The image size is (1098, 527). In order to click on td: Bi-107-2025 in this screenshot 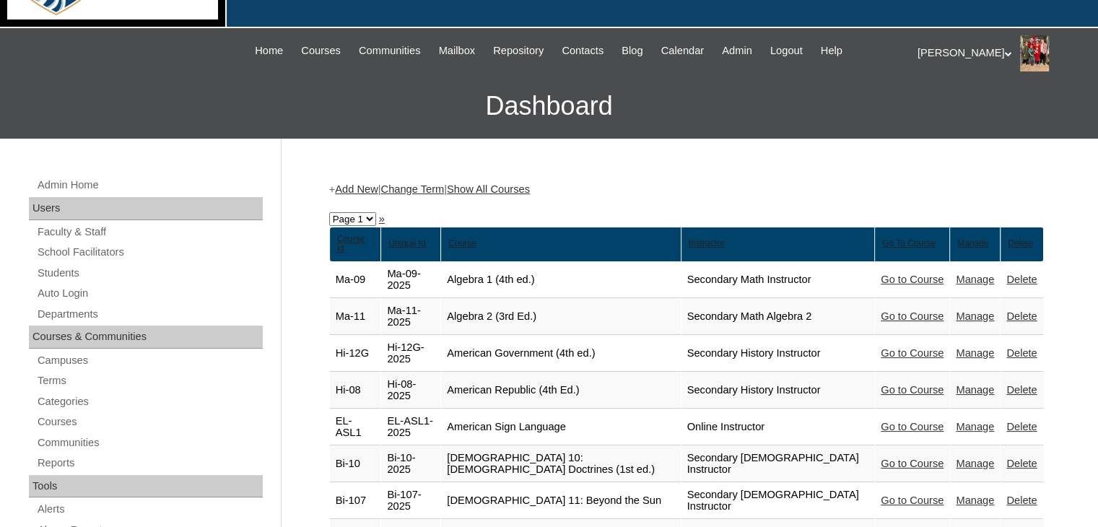, I will do `click(411, 501)`.